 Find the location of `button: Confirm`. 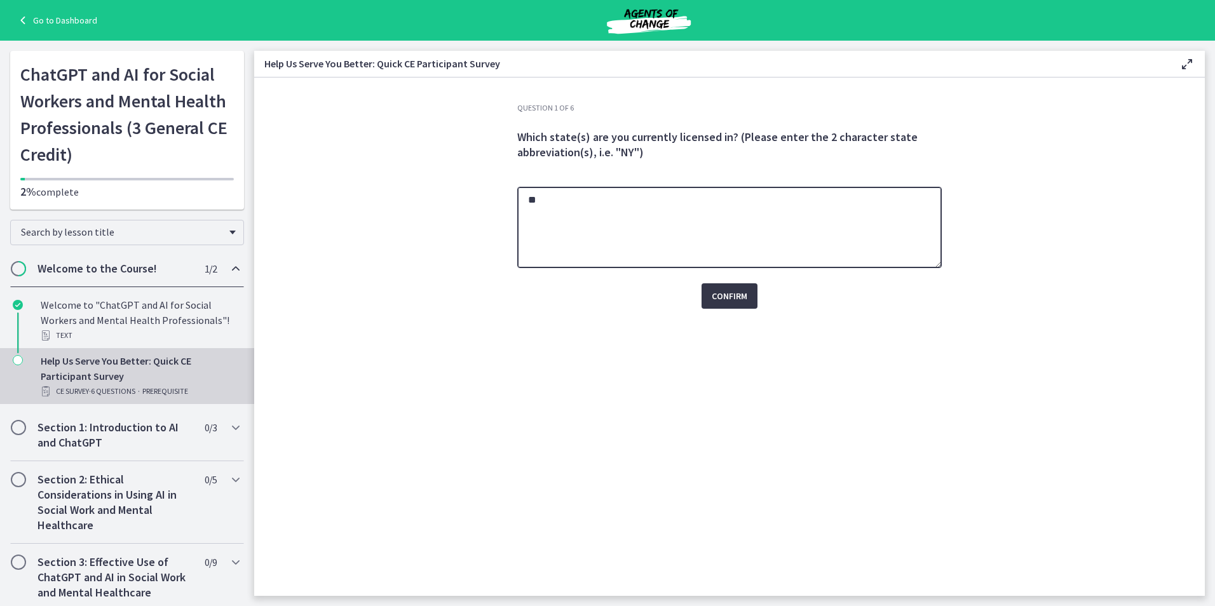

button: Confirm is located at coordinates (729, 296).